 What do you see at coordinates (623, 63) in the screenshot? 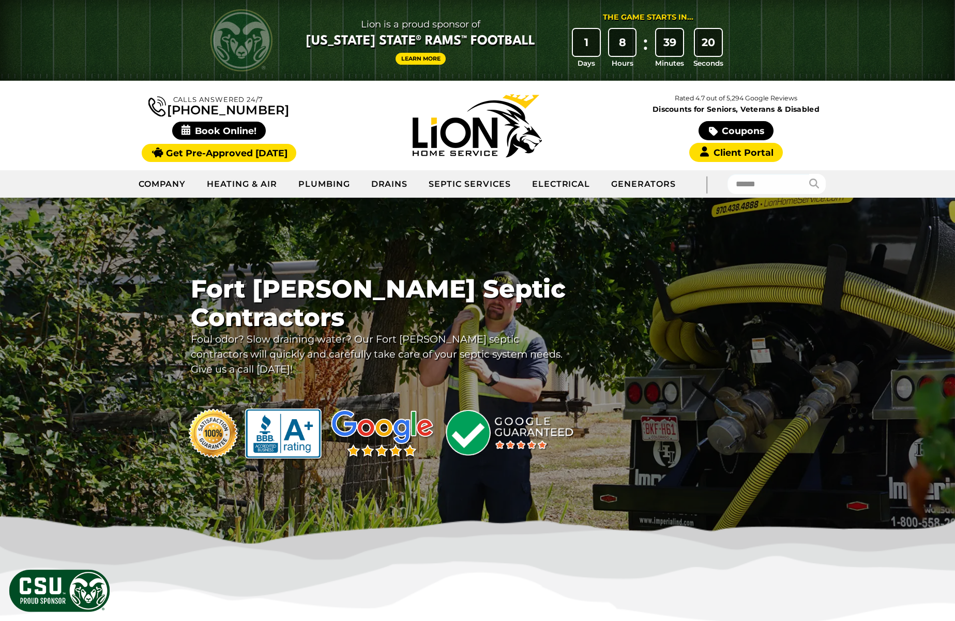
I see `span: Hours` at bounding box center [623, 63].